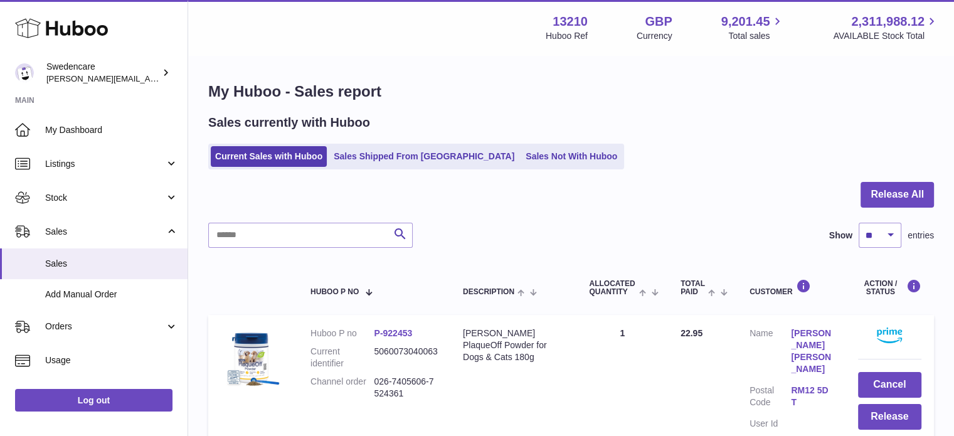 Image resolution: width=954 pixels, height=436 pixels. What do you see at coordinates (770, 423) in the screenshot?
I see `dt: User Id` at bounding box center [770, 423].